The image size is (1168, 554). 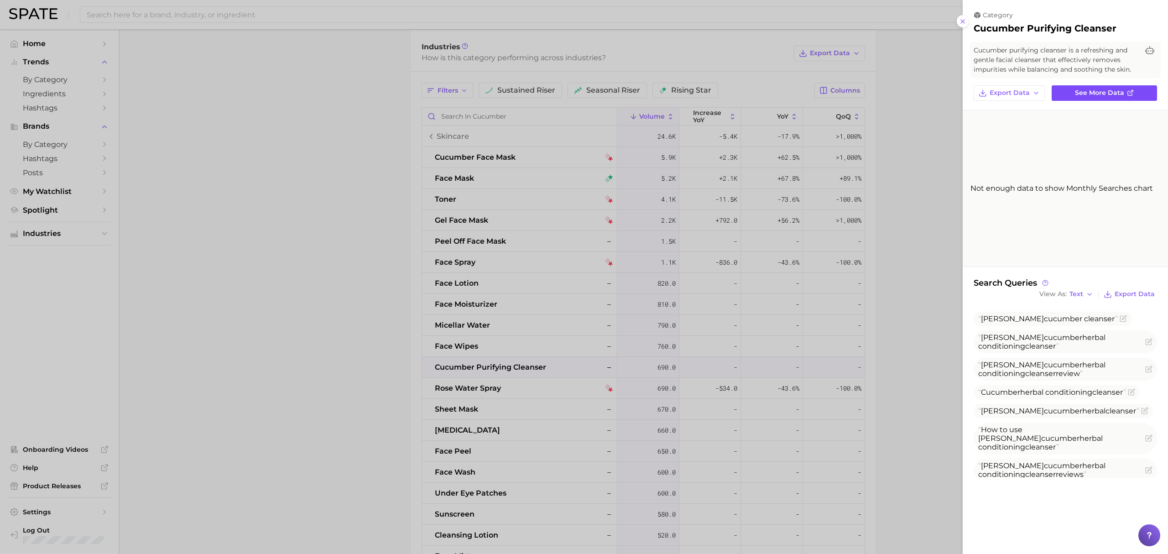 I want to click on span: See more data, so click(x=1099, y=93).